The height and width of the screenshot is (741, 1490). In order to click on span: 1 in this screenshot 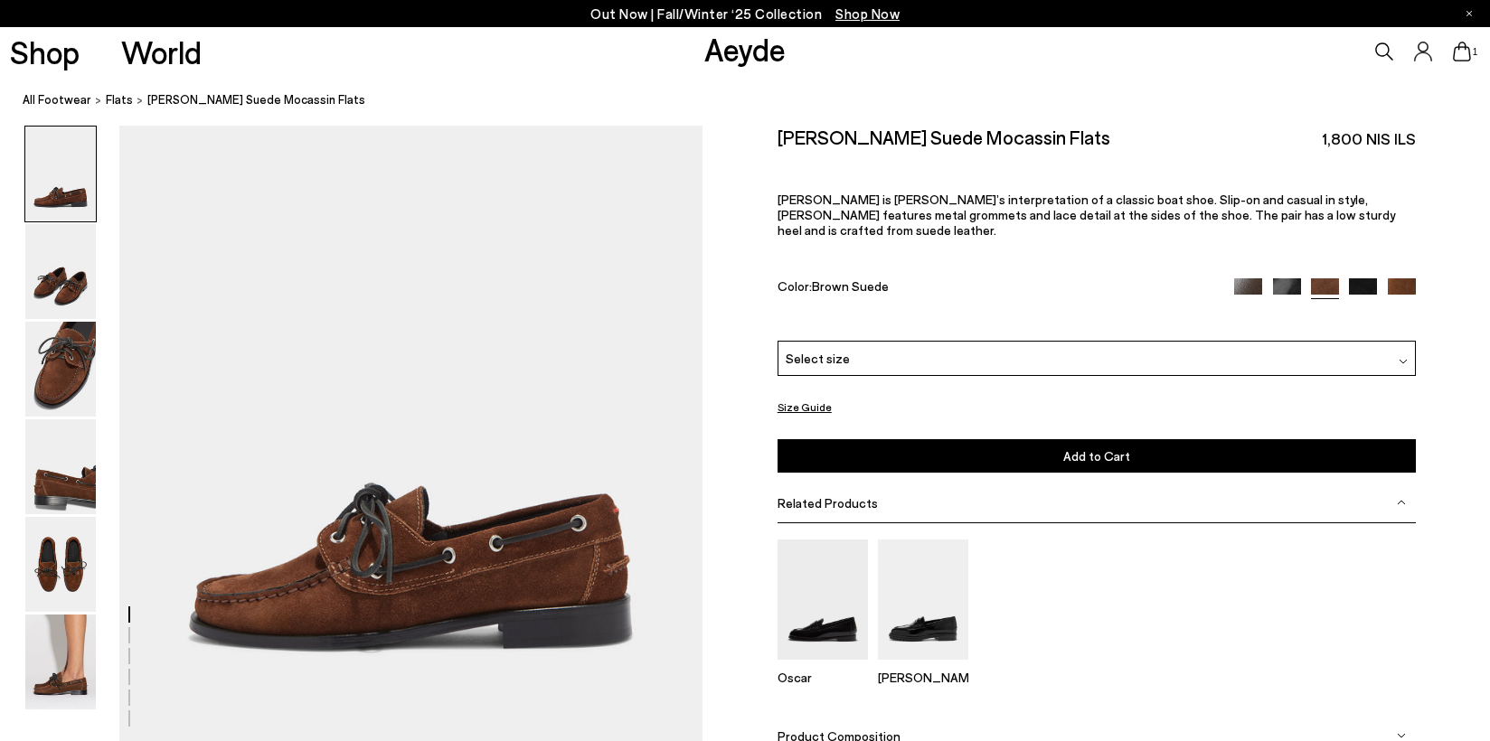, I will do `click(1475, 52)`.